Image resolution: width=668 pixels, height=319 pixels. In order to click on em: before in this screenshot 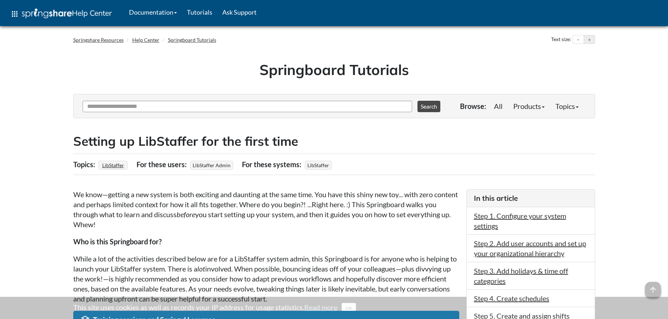, I will do `click(186, 214)`.